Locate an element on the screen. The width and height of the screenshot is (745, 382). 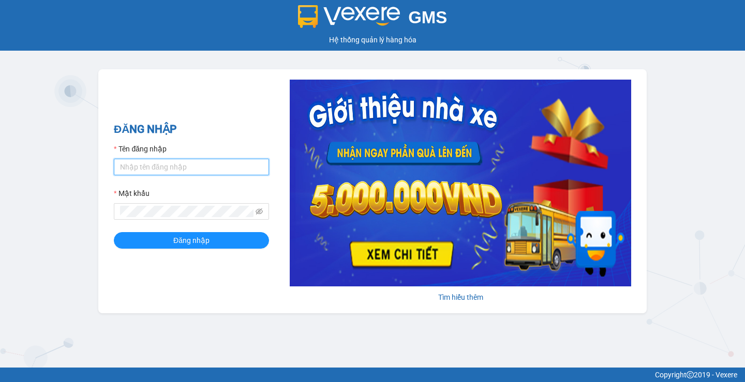
div: Tìm hiểu thêm is located at coordinates (461, 298).